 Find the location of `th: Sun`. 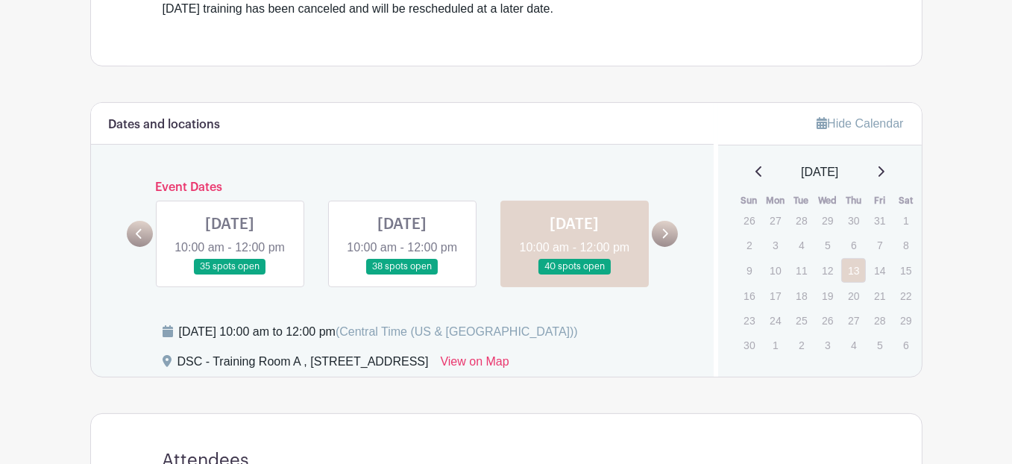

th: Sun is located at coordinates (749, 201).